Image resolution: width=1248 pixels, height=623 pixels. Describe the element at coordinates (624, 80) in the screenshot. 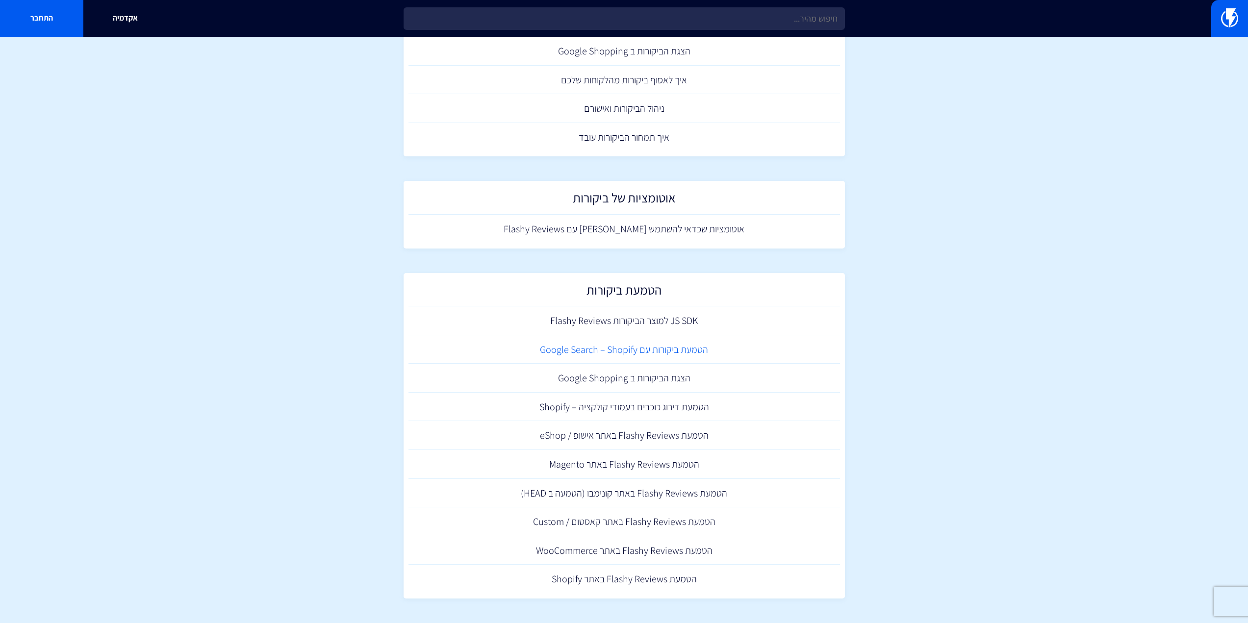

I see `a: איך לאסוף ביקורות מהלקוחות שלכם` at that location.